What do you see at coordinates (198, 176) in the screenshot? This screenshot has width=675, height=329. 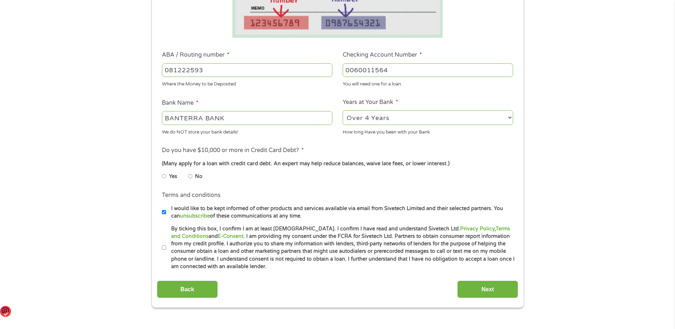 I see `label: No` at bounding box center [198, 176].